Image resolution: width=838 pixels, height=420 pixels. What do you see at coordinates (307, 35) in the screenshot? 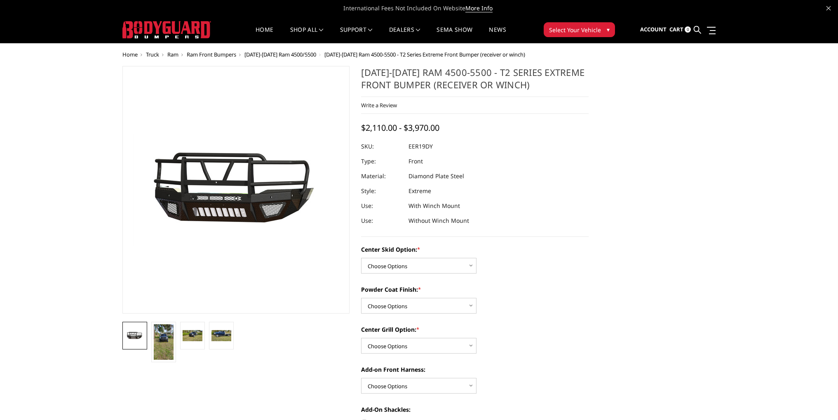
I see `a: shop all` at bounding box center [307, 35].